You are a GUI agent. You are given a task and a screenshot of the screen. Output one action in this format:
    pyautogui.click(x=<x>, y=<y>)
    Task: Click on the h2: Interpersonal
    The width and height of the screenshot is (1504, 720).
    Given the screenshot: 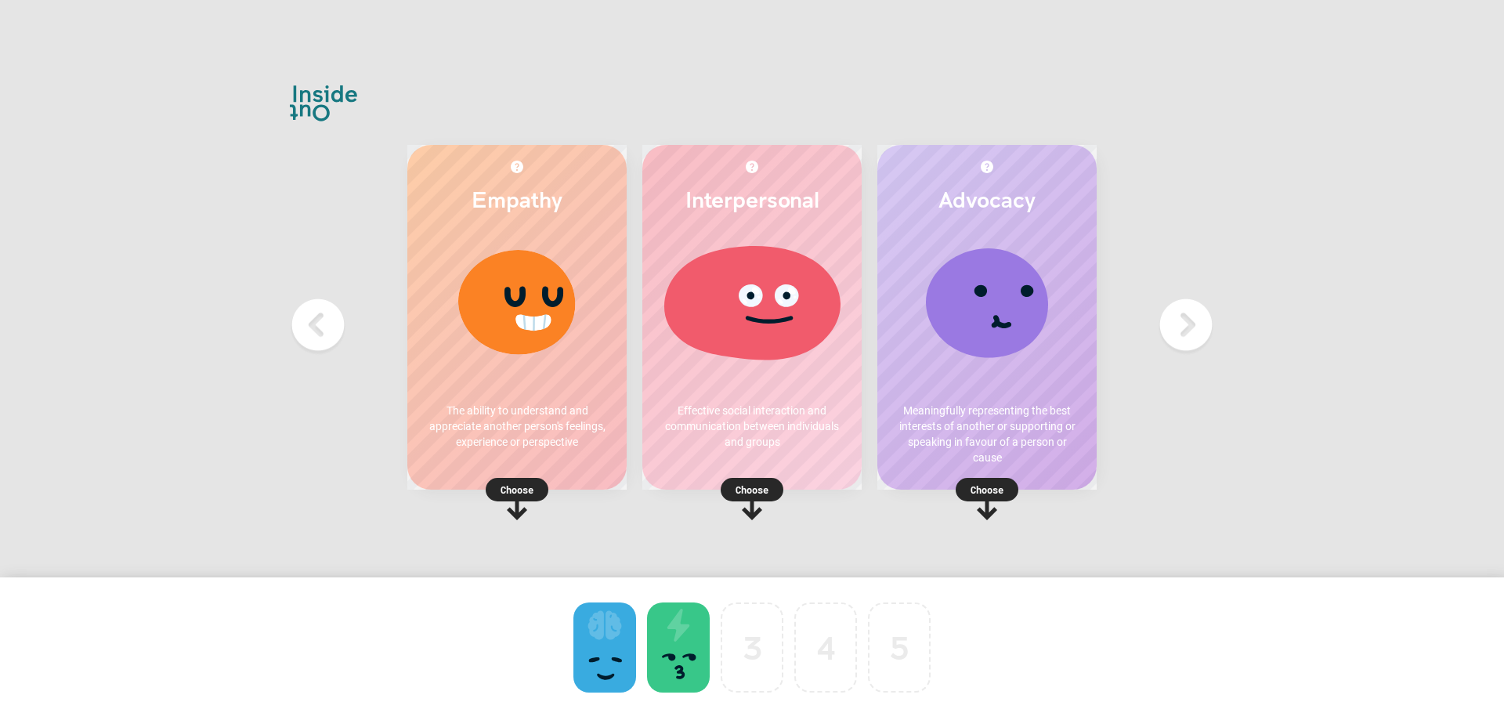 What is the action you would take?
    pyautogui.click(x=752, y=199)
    